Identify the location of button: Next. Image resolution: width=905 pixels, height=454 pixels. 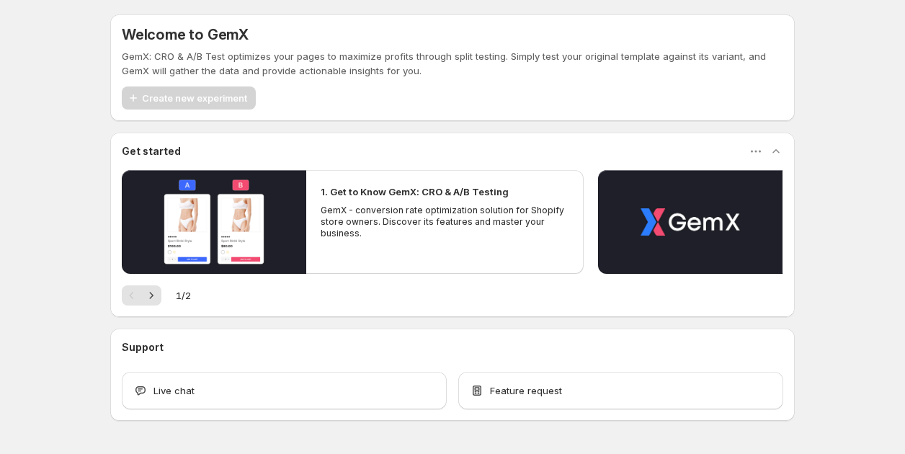
(151, 296).